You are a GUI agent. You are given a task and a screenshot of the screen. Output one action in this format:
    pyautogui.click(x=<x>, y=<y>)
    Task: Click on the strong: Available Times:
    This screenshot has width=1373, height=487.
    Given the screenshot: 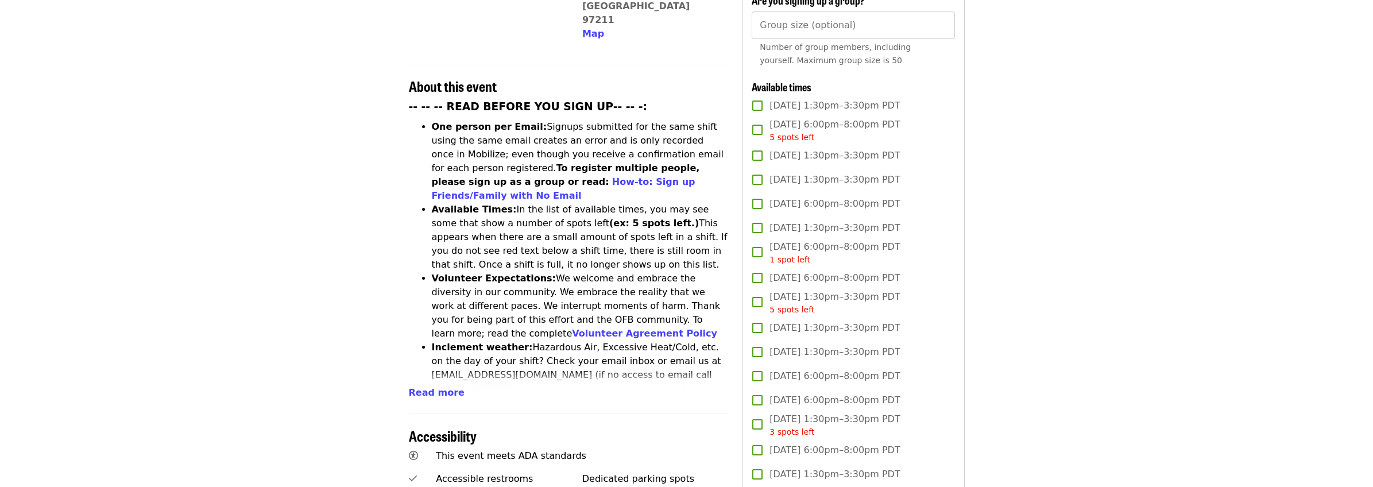 What is the action you would take?
    pyautogui.click(x=474, y=209)
    